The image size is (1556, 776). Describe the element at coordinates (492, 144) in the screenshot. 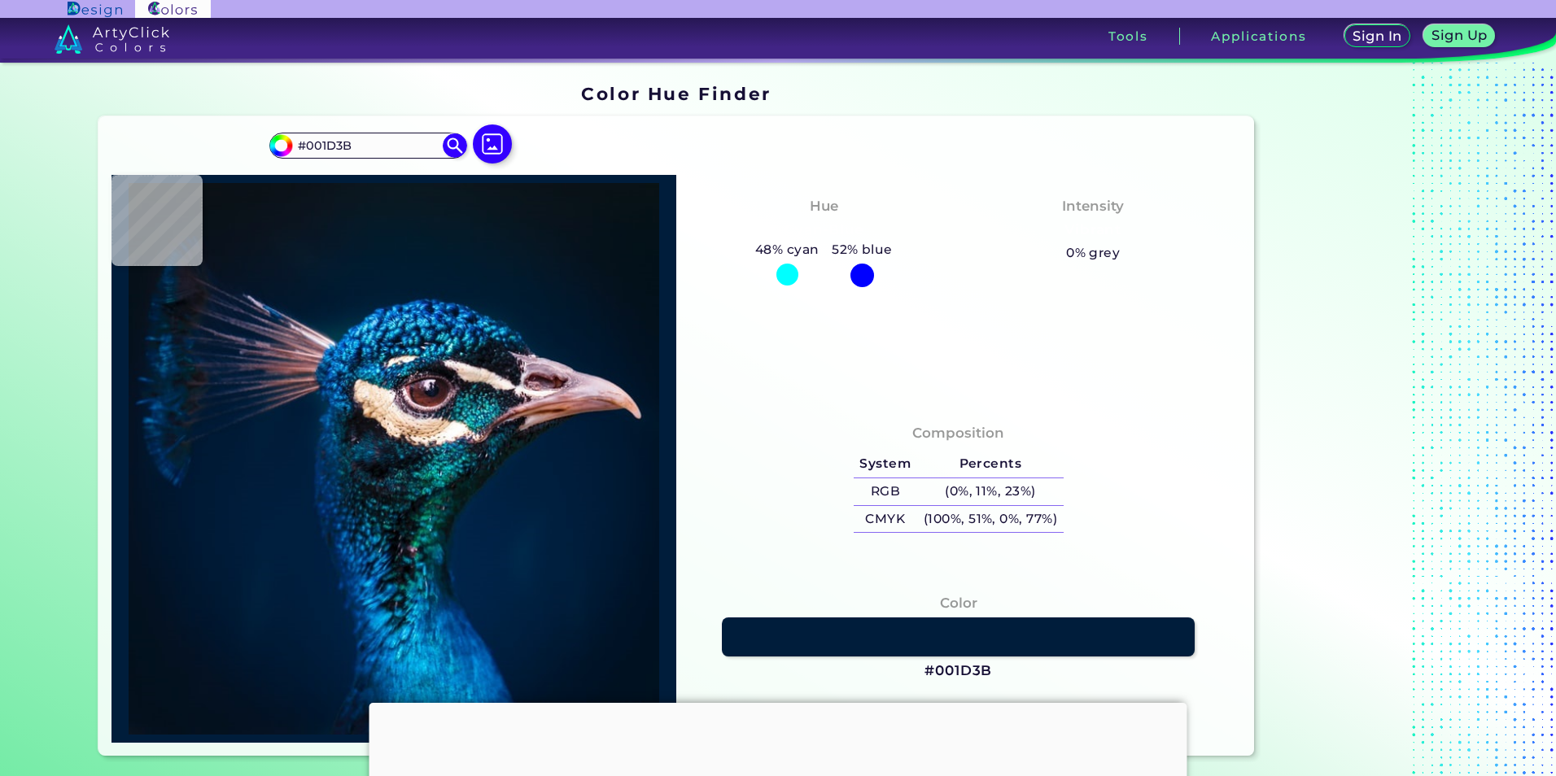

I see `img: icon picture` at that location.